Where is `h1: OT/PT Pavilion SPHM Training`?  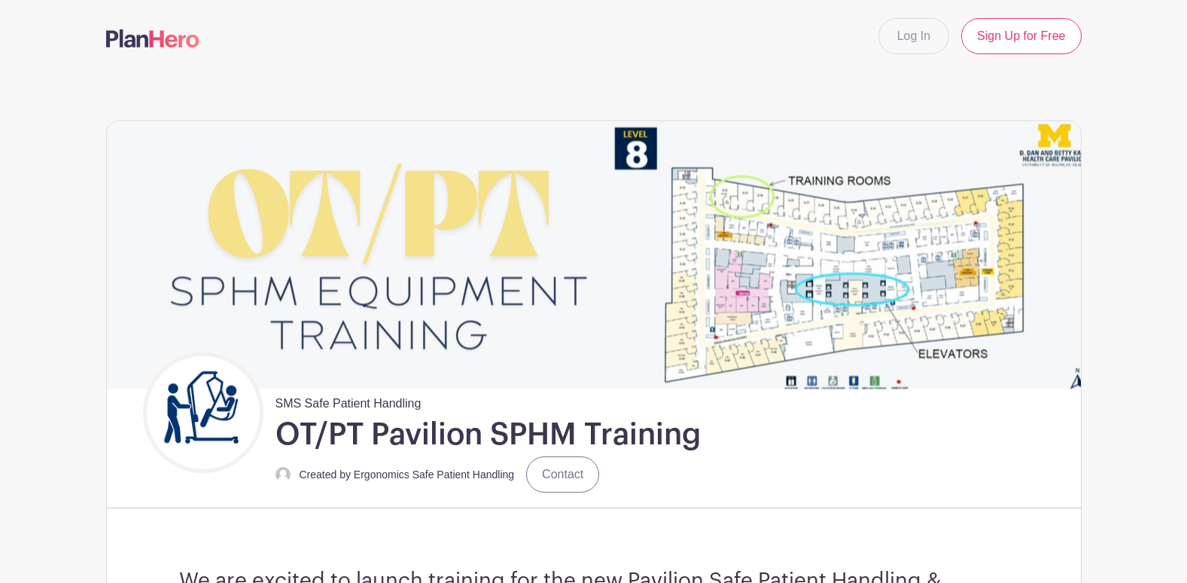 h1: OT/PT Pavilion SPHM Training is located at coordinates (488, 434).